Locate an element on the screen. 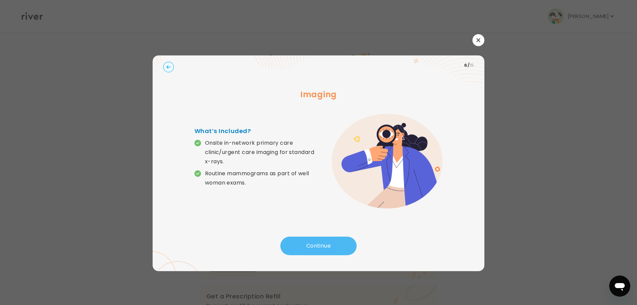 The image size is (637, 305). p: Routine mammograms as part of well woman exams. is located at coordinates (262, 178).